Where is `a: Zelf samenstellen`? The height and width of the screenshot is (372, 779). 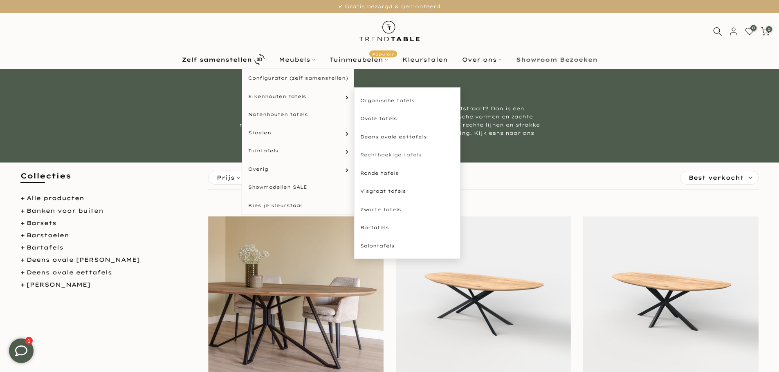 a: Zelf samenstellen is located at coordinates (223, 59).